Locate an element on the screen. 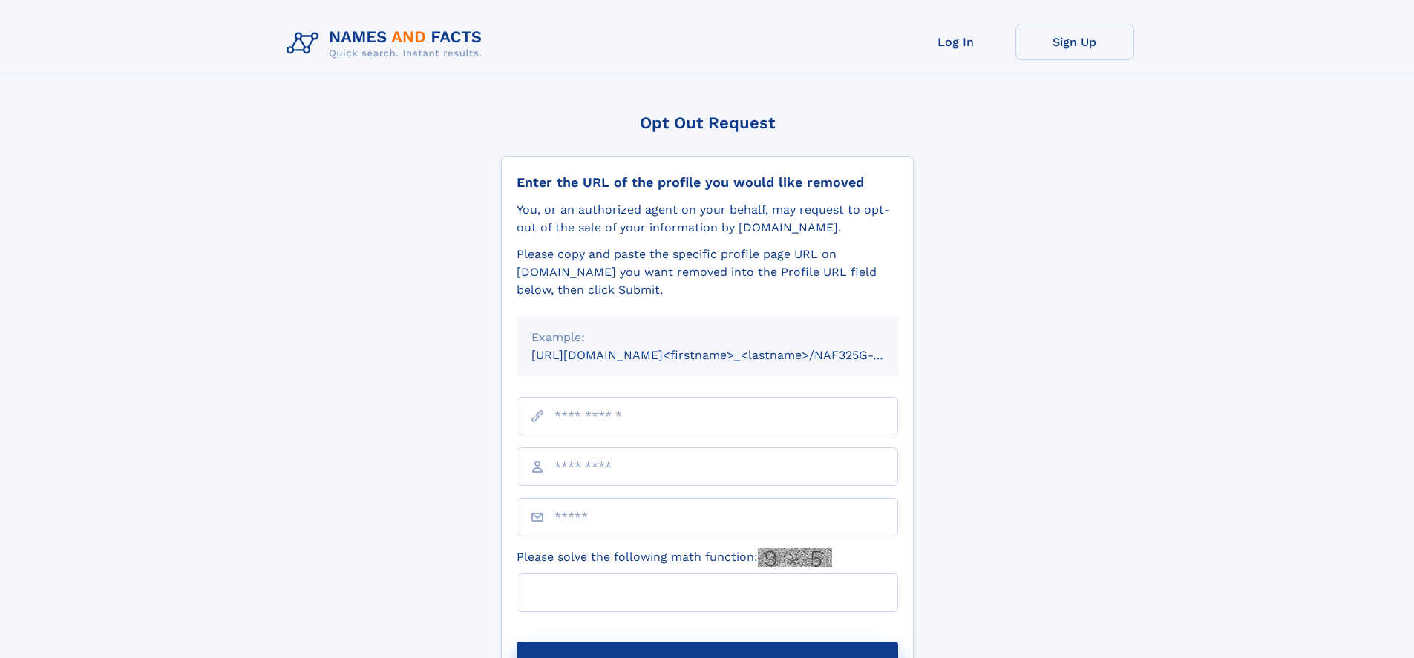  div: Enter the URL of the profile you would like removed is located at coordinates (707, 183).